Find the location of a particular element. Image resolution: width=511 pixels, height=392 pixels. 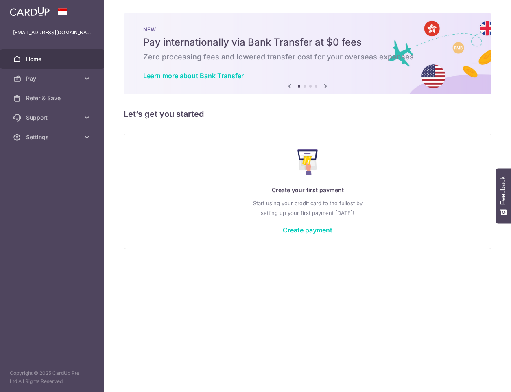

h5: Let’s get you started is located at coordinates (307, 114).